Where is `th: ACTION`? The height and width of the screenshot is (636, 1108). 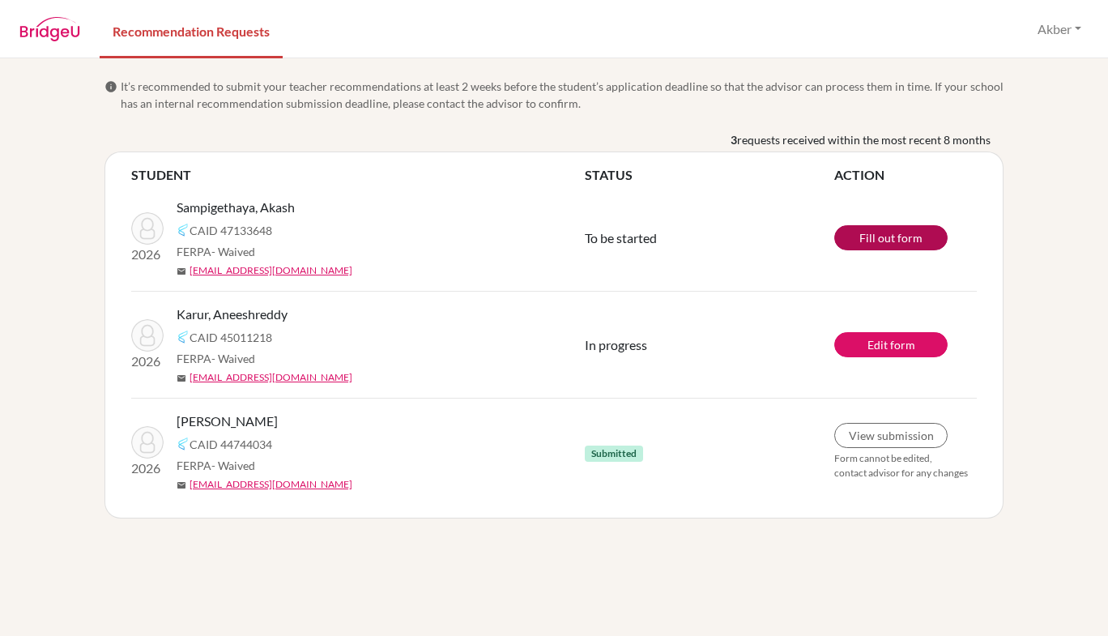
th: ACTION is located at coordinates (905, 175).